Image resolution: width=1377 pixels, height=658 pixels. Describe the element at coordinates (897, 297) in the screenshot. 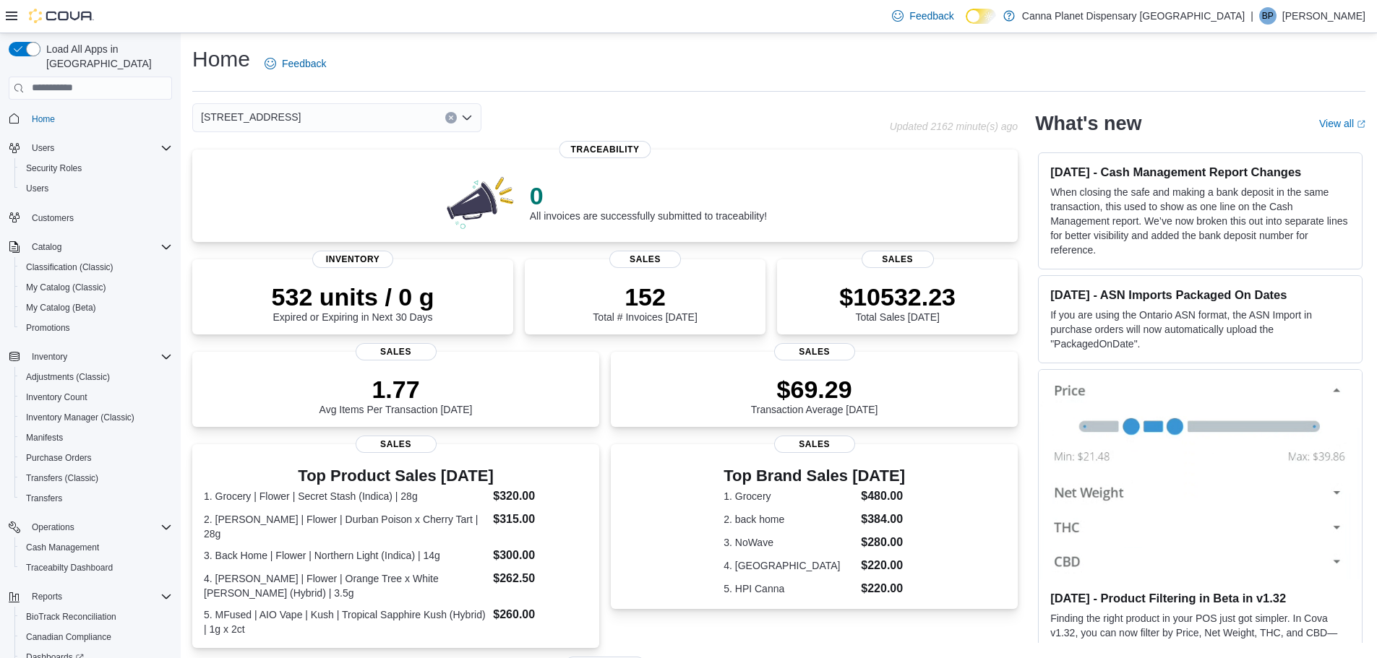

I see `p: $10532.23` at that location.